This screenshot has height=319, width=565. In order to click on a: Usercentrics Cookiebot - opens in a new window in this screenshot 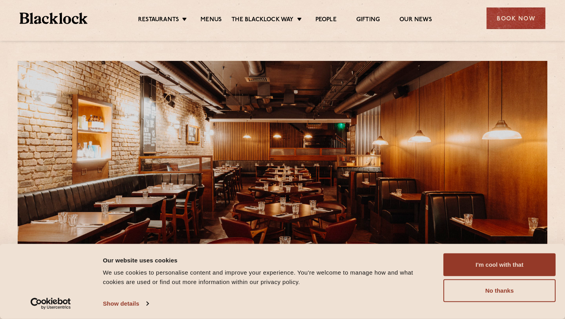, I will do `click(51, 304)`.